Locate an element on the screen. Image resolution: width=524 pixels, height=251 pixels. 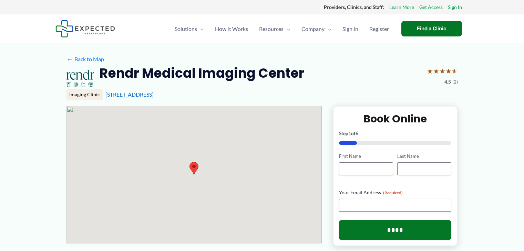
div: Imaging Clinic is located at coordinates (84, 95).